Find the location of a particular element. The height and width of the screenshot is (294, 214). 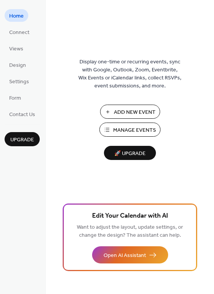

span: Display one-time or recurring events, sync with Google, Outlook, Zoom, Eventbrite, Wix Events or ... is located at coordinates (130, 74).